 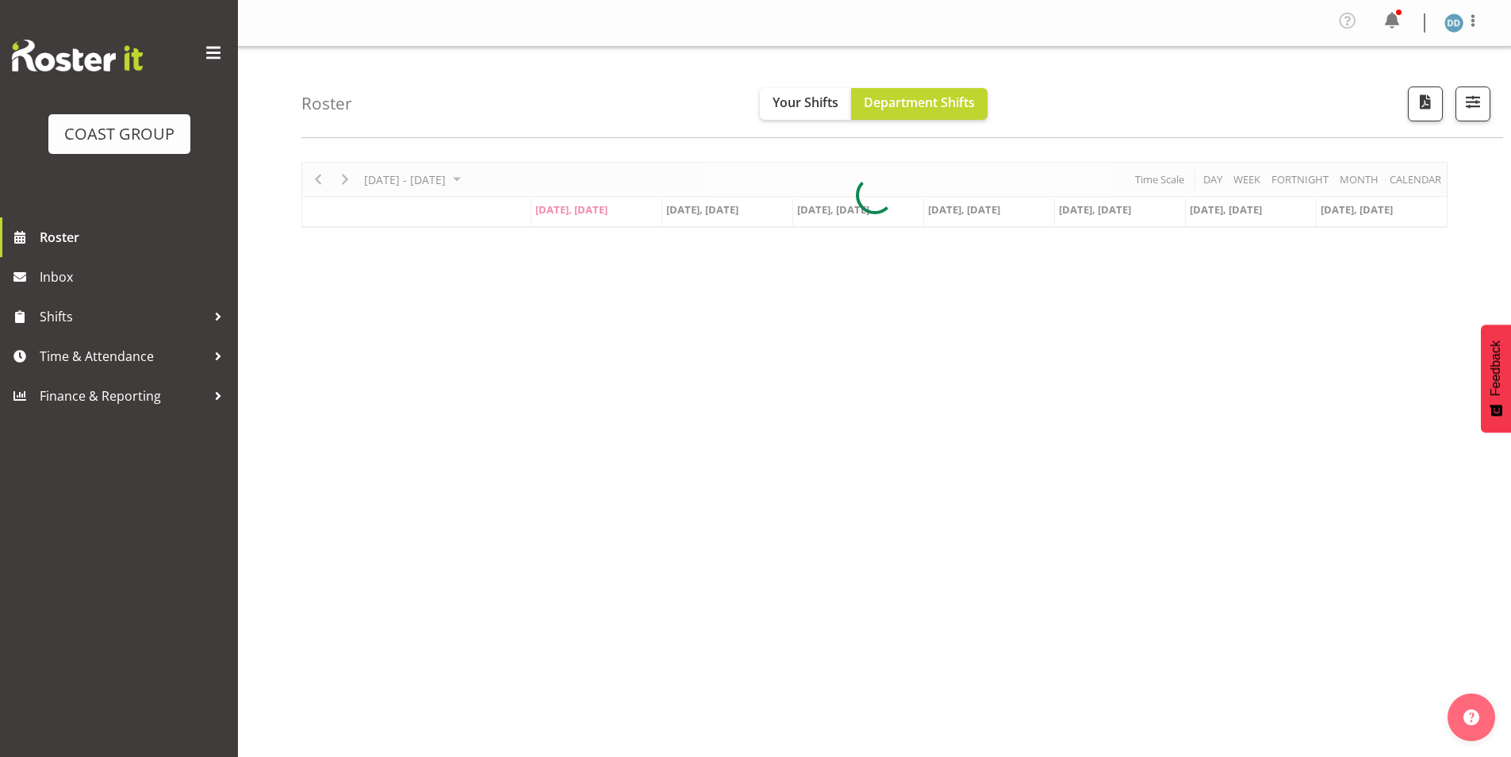 What do you see at coordinates (805, 102) in the screenshot?
I see `span: Your Shifts` at bounding box center [805, 102].